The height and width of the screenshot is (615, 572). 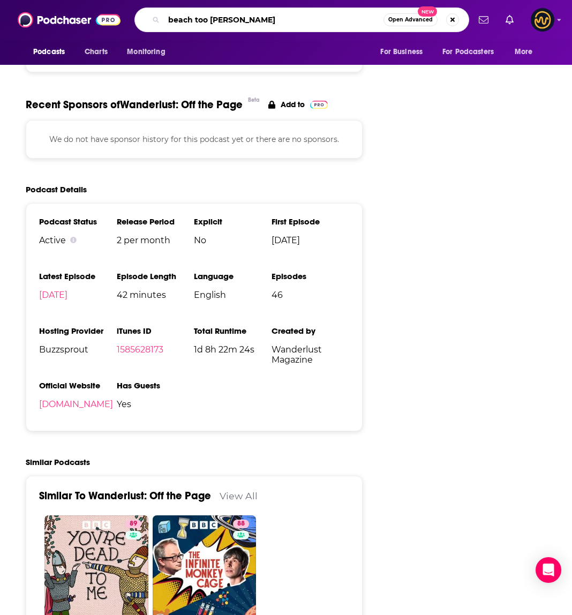 What do you see at coordinates (58, 462) in the screenshot?
I see `h2: Similar Podcasts` at bounding box center [58, 462].